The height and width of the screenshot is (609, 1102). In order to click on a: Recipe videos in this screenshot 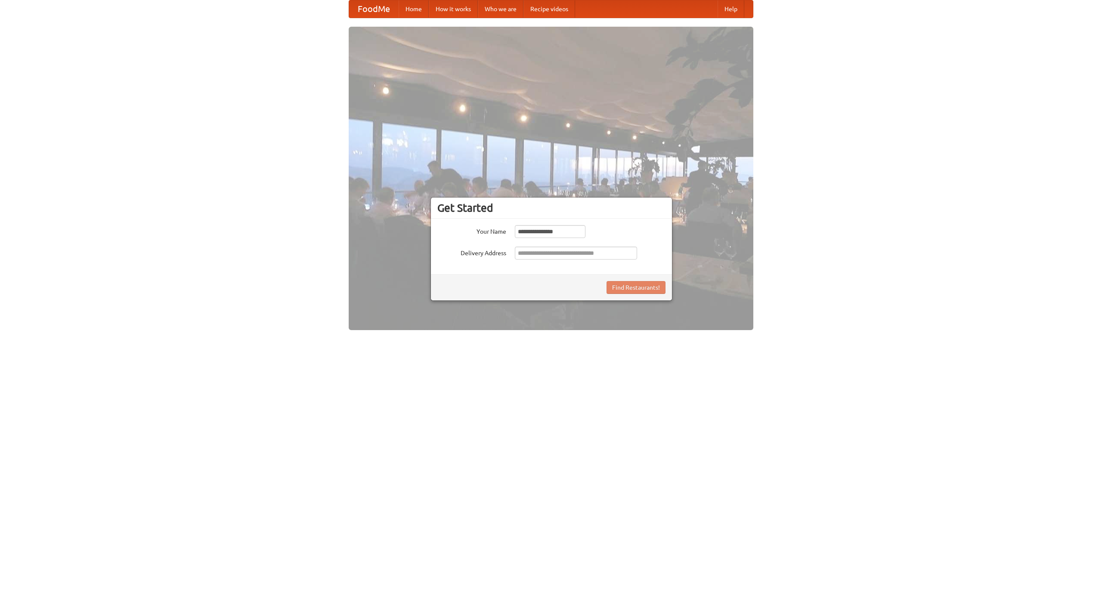, I will do `click(549, 9)`.